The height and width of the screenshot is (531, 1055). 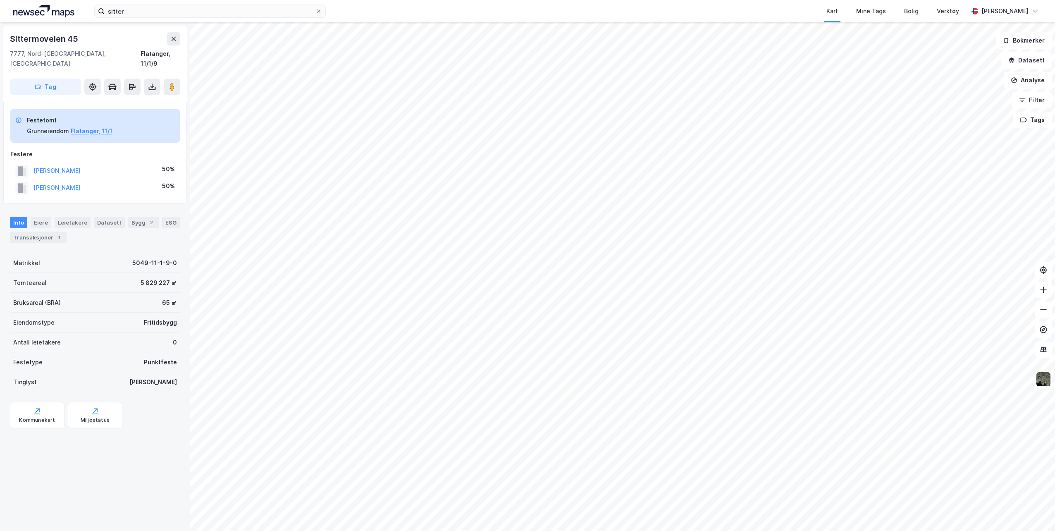 What do you see at coordinates (45, 87) in the screenshot?
I see `button: Tag` at bounding box center [45, 87].